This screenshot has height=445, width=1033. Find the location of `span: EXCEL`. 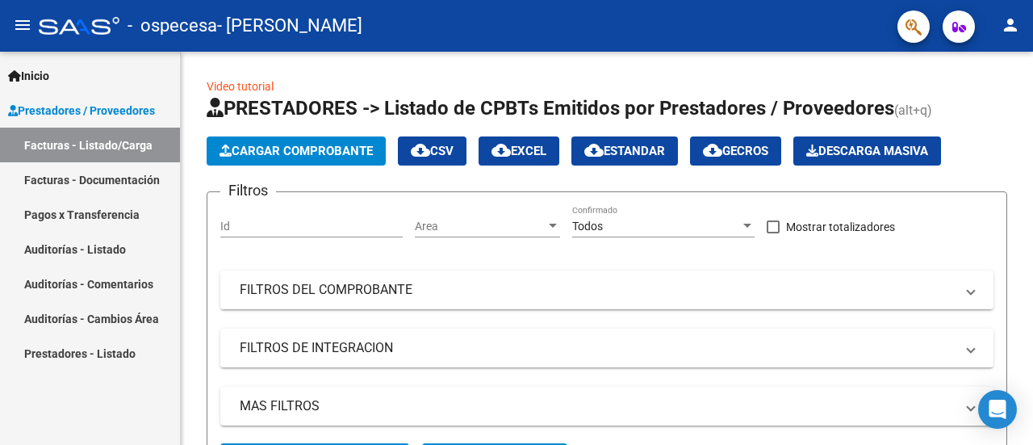

span: EXCEL is located at coordinates (519, 151).